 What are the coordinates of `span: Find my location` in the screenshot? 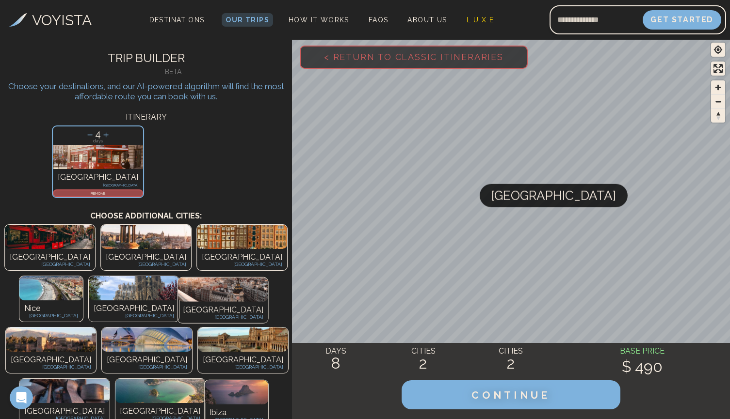 It's located at (718, 49).